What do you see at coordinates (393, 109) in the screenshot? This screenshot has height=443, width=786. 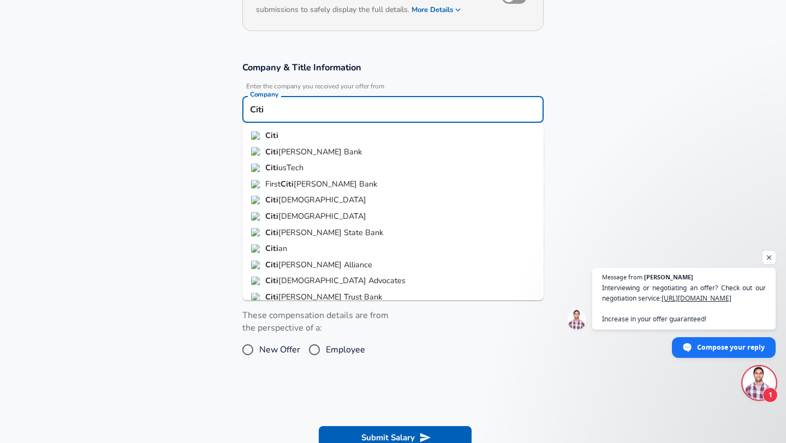 I see `input: Google` at bounding box center [393, 109].